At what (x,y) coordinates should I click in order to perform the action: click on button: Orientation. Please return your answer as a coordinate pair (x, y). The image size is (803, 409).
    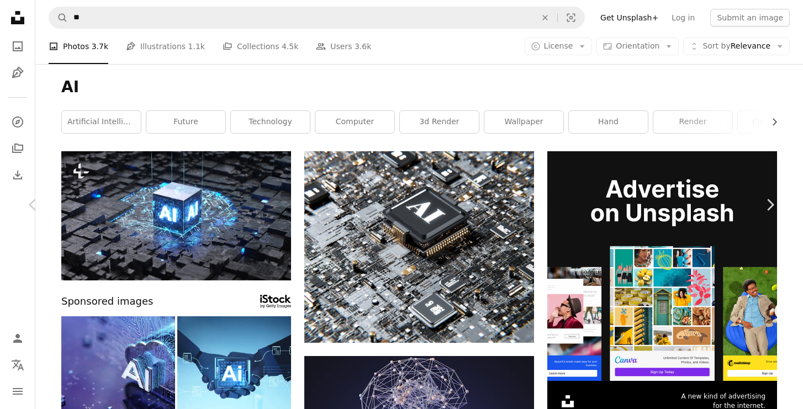
    Looking at the image, I should click on (638, 46).